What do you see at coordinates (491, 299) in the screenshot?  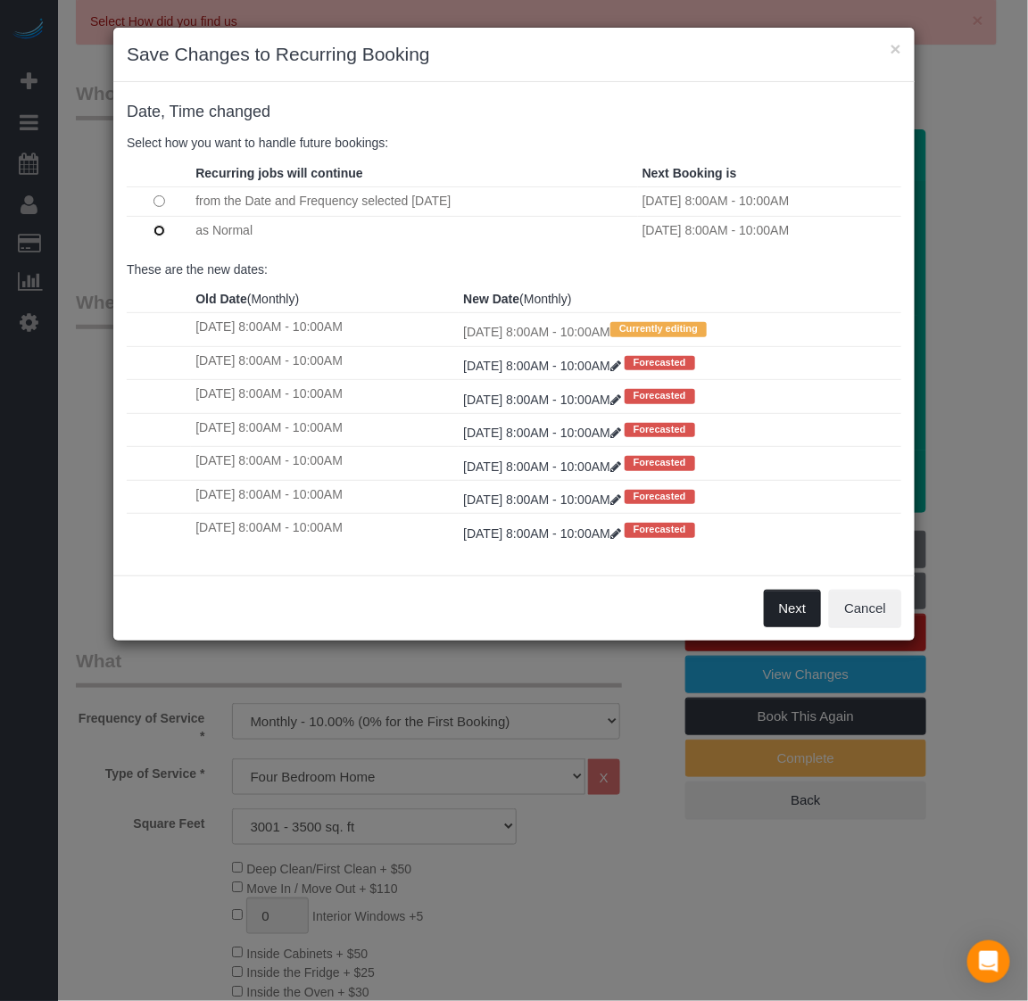 I see `strong: New Date` at bounding box center [491, 299].